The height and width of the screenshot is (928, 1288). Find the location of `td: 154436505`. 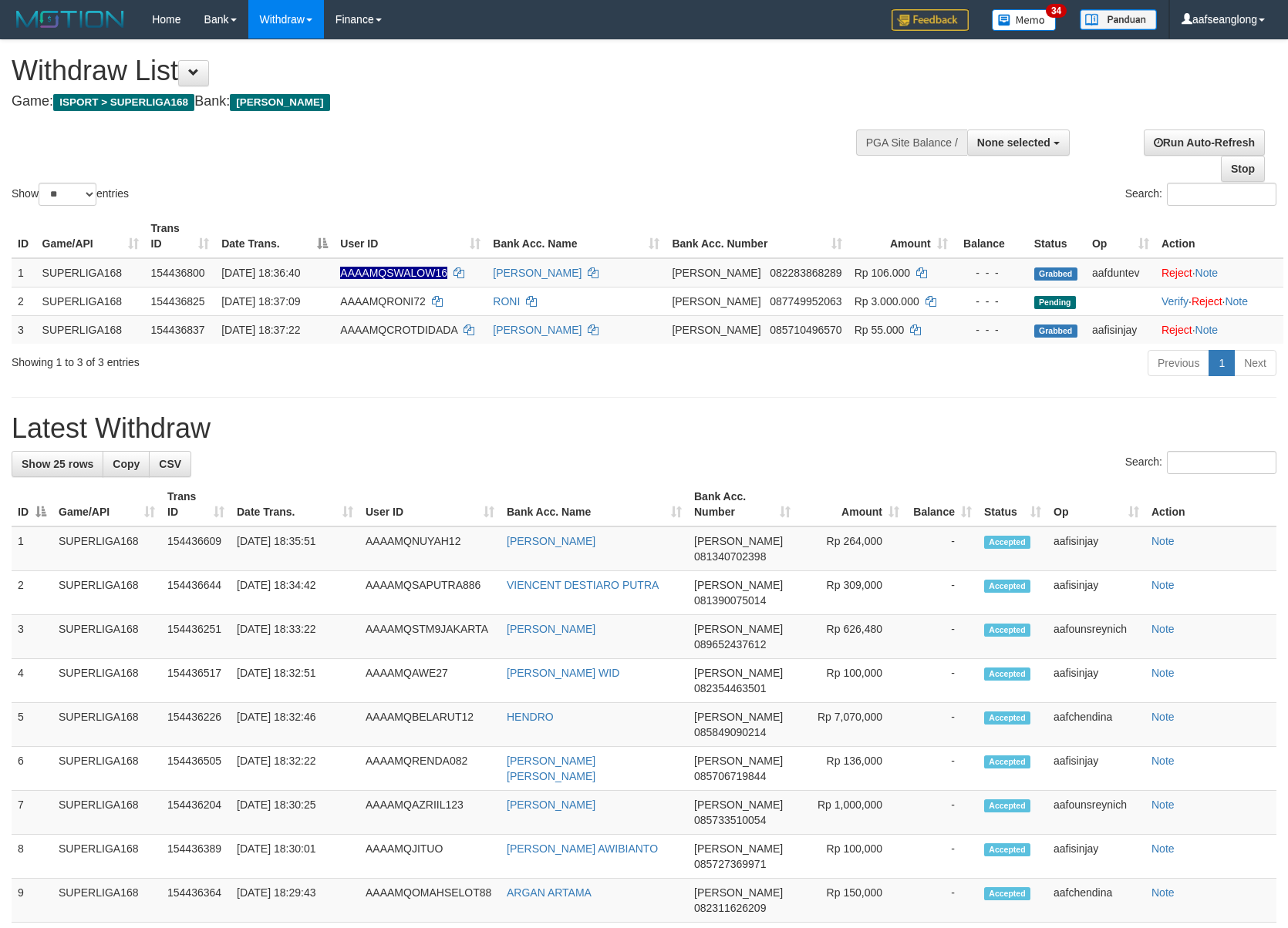

td: 154436505 is located at coordinates (196, 768).